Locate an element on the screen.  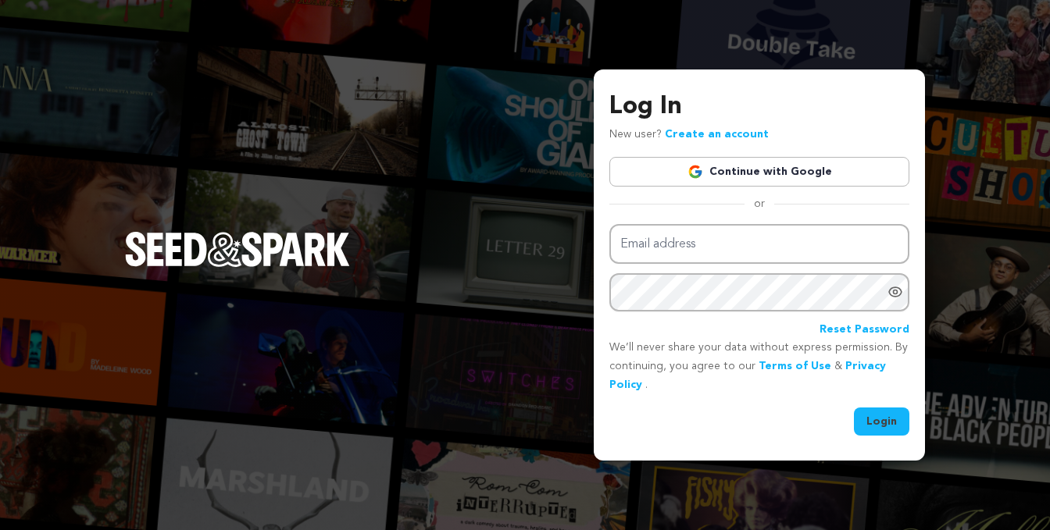
img: Seed&Spark Logo is located at coordinates (237, 249).